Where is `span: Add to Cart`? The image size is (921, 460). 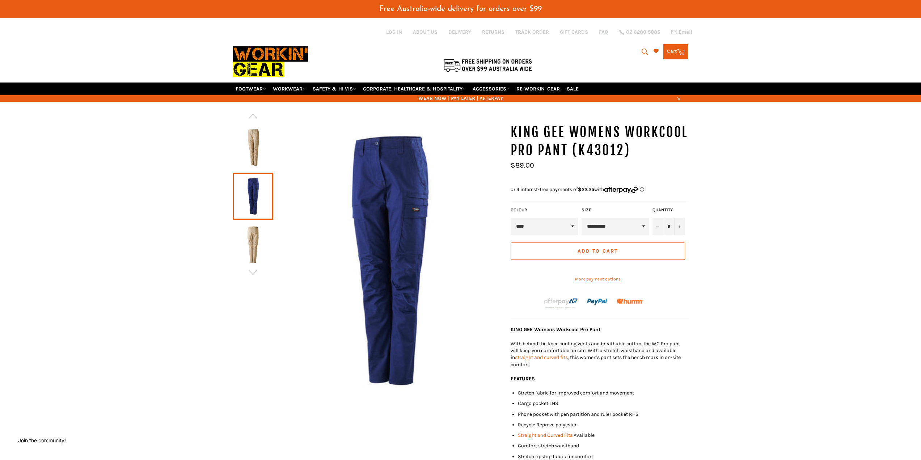 span: Add to Cart is located at coordinates (598, 251).